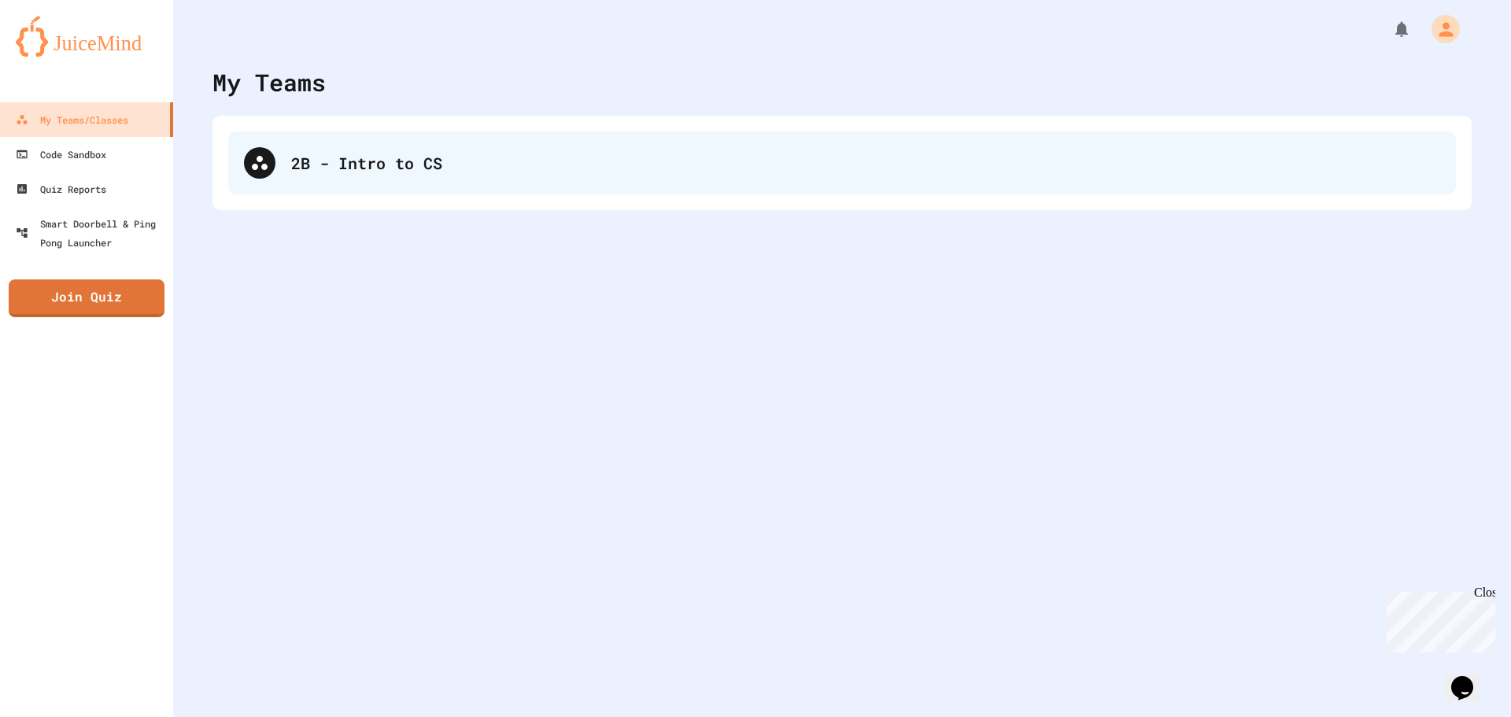 This screenshot has height=717, width=1511. What do you see at coordinates (61, 189) in the screenshot?
I see `div: Quiz Reports` at bounding box center [61, 189].